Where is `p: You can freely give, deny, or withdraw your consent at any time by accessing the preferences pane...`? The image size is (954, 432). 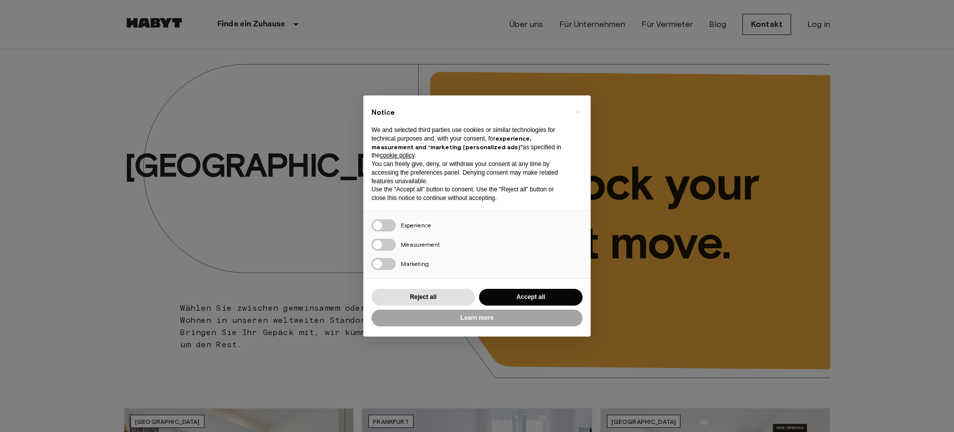
p: You can freely give, deny, or withdraw your consent at any time by accessing the preferences pane... is located at coordinates (469, 173).